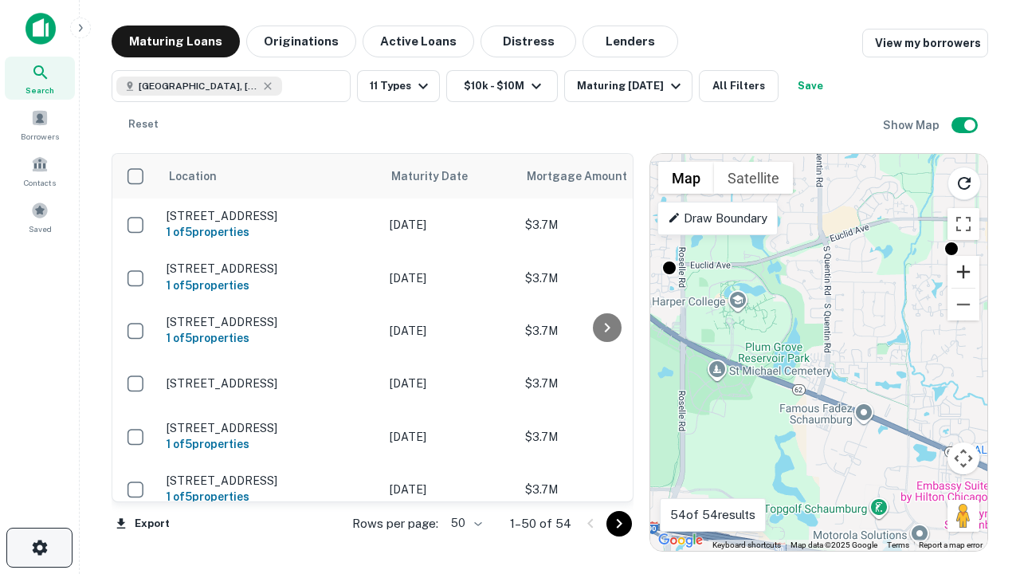  I want to click on a: Search, so click(40, 78).